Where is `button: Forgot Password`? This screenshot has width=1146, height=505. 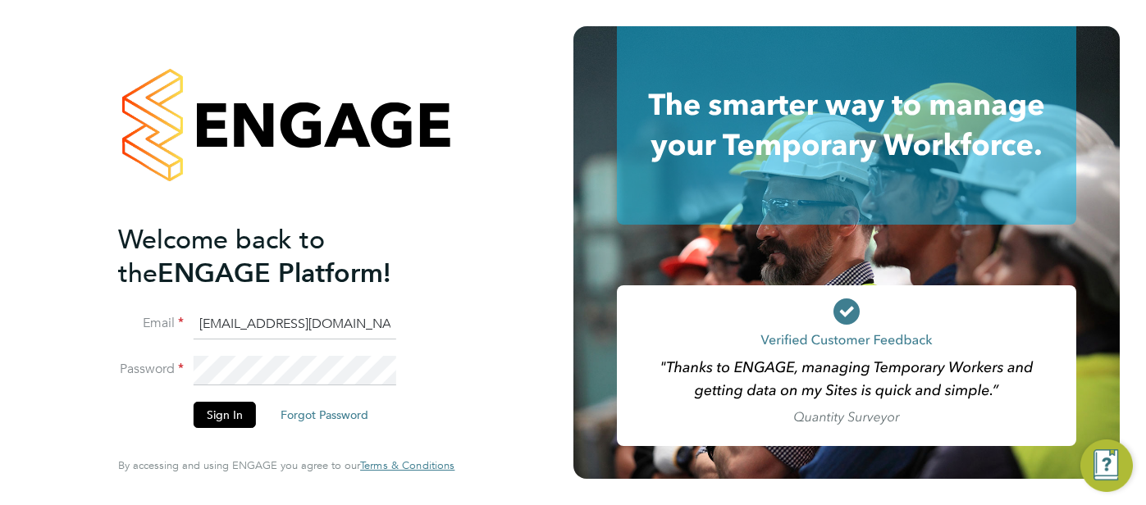 button: Forgot Password is located at coordinates (324, 415).